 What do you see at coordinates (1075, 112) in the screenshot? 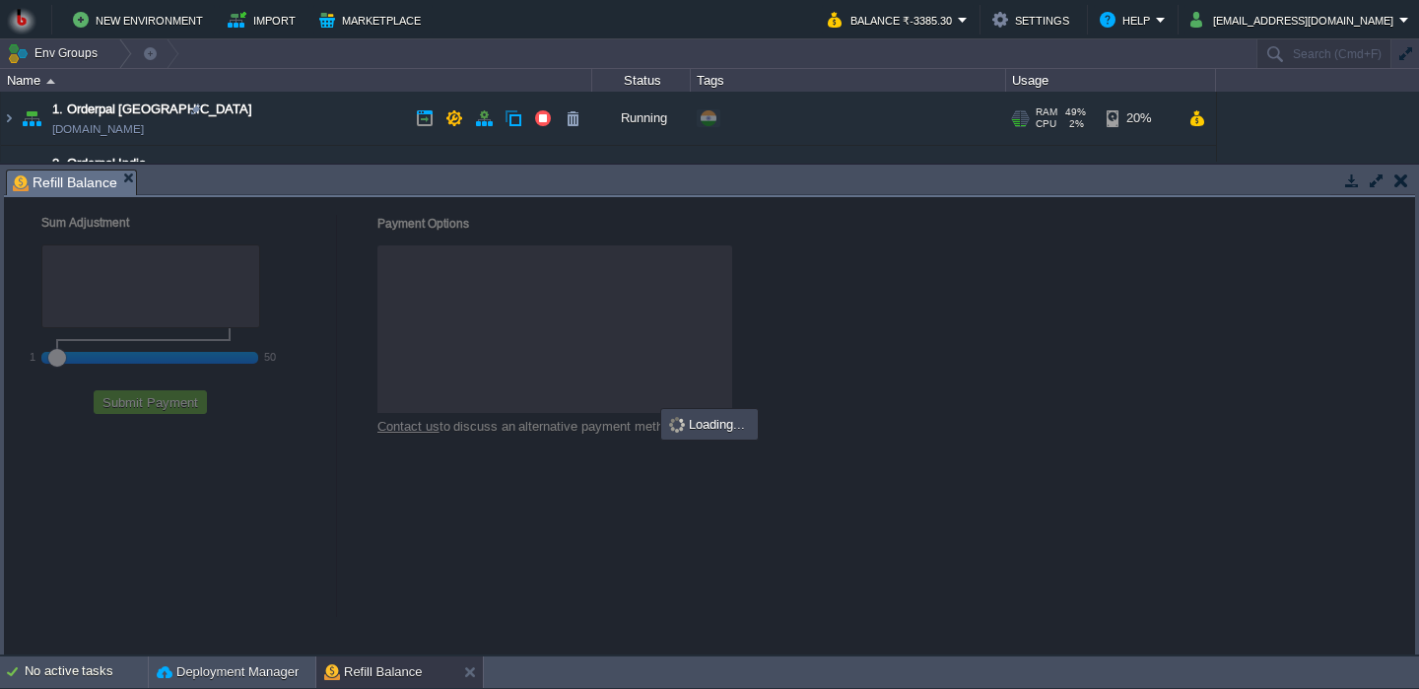
I see `span: 49%` at bounding box center [1075, 112].